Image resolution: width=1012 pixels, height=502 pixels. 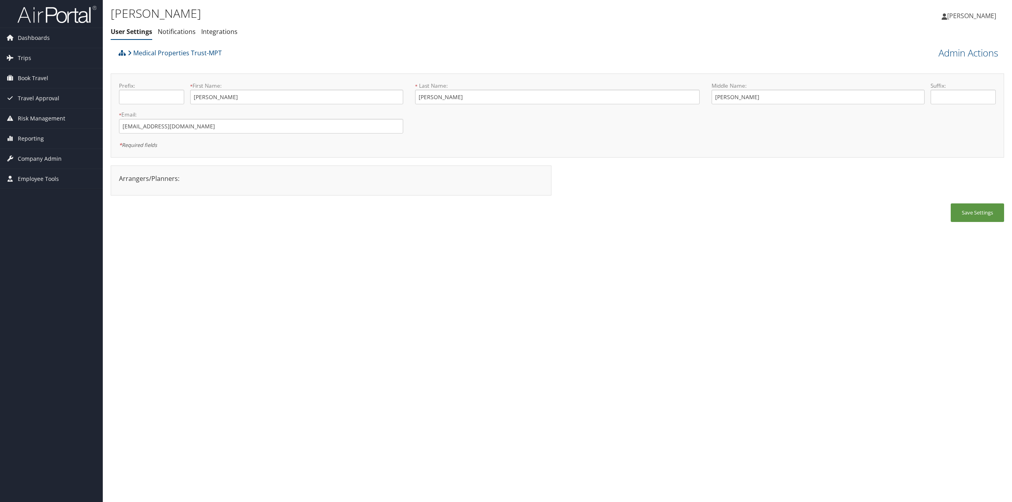 What do you see at coordinates (57, 14) in the screenshot?
I see `img: airportal-logo.png` at bounding box center [57, 14].